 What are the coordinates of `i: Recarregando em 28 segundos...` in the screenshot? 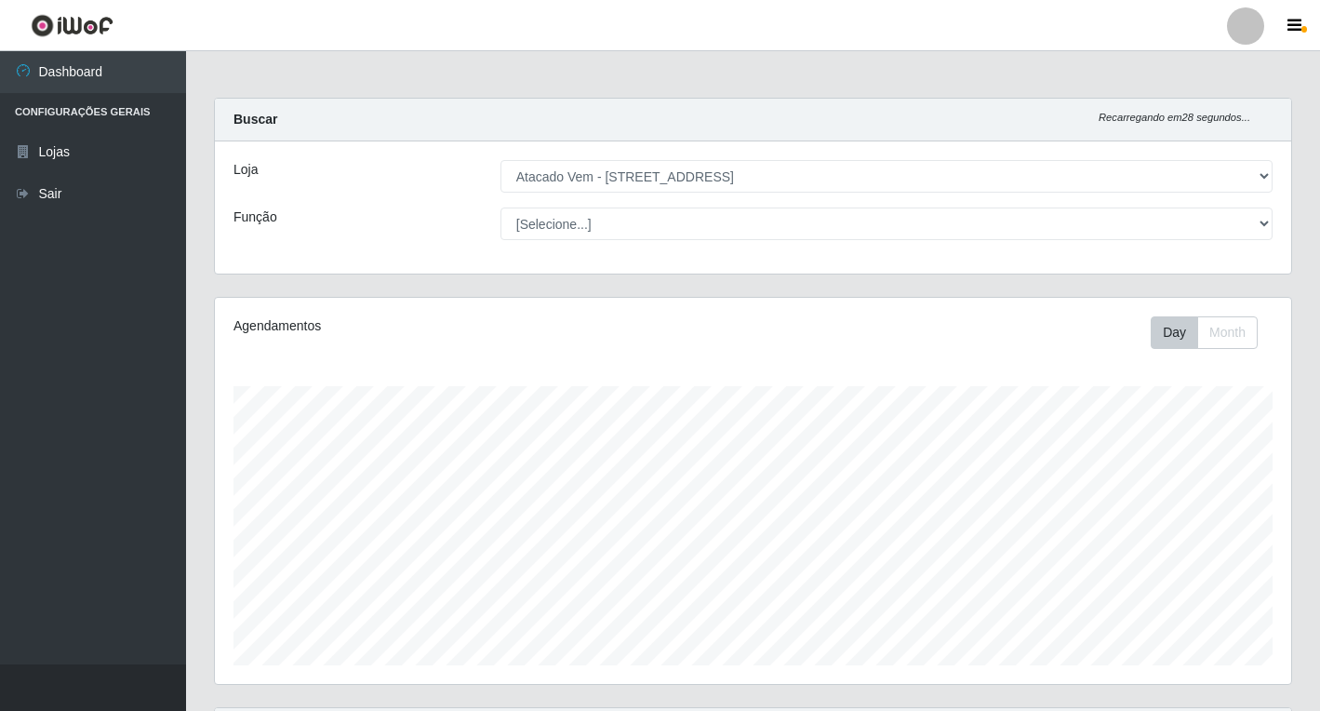 It's located at (1174, 117).